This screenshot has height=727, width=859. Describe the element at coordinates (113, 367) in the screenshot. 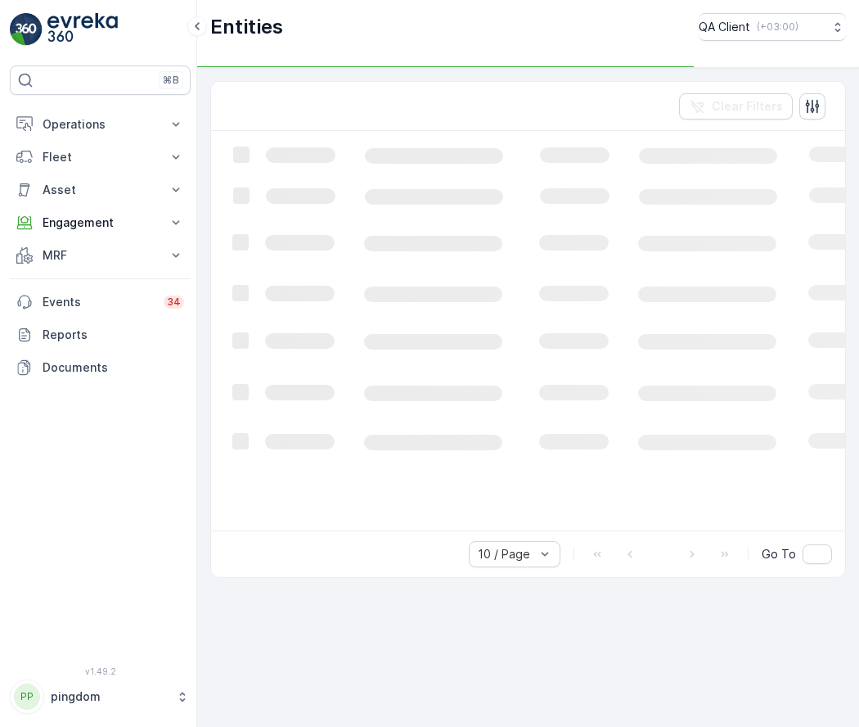

I see `p: Documents` at that location.